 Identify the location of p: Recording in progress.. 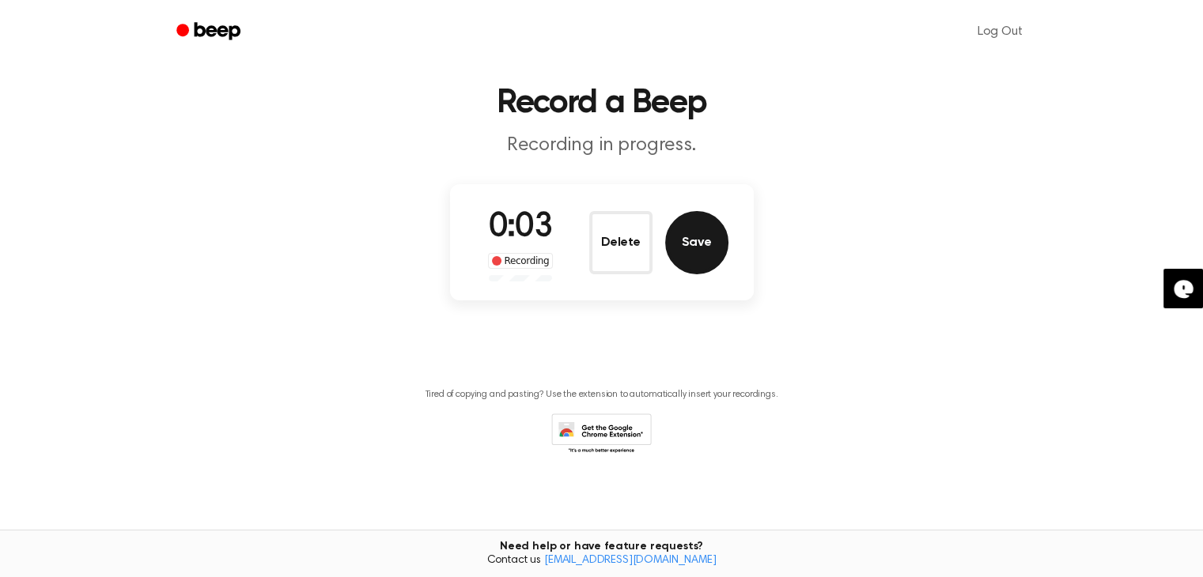
(602, 146).